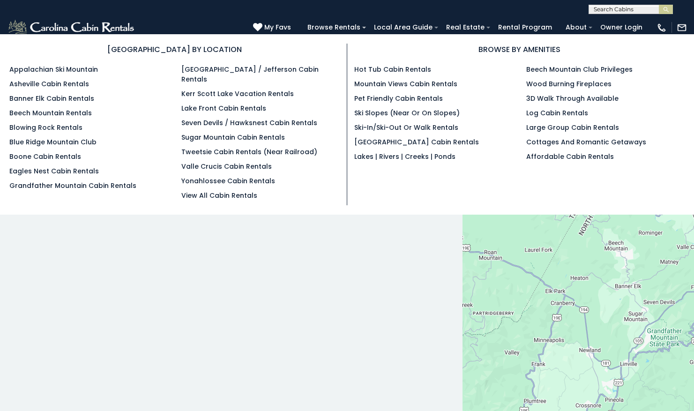 The image size is (694, 411). I want to click on a: Cottages and Romantic Getaways, so click(586, 142).